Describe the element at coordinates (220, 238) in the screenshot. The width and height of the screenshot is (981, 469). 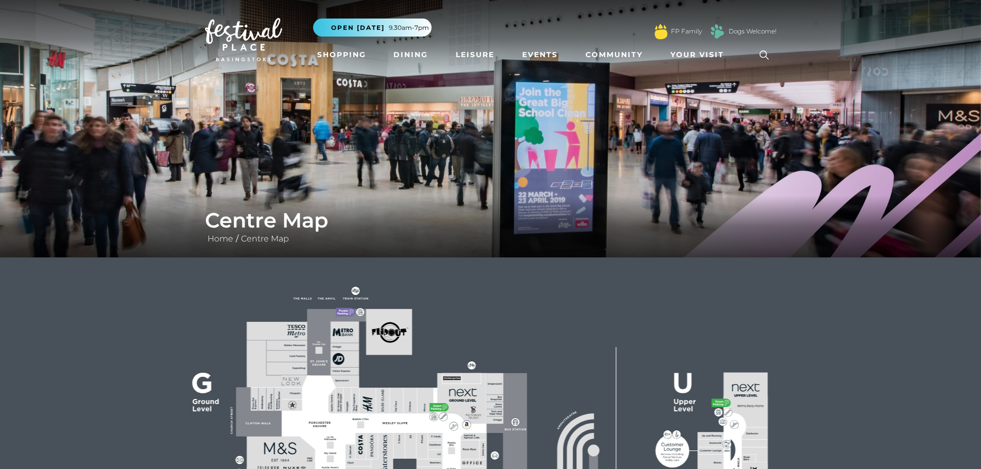
I see `a: Home` at that location.